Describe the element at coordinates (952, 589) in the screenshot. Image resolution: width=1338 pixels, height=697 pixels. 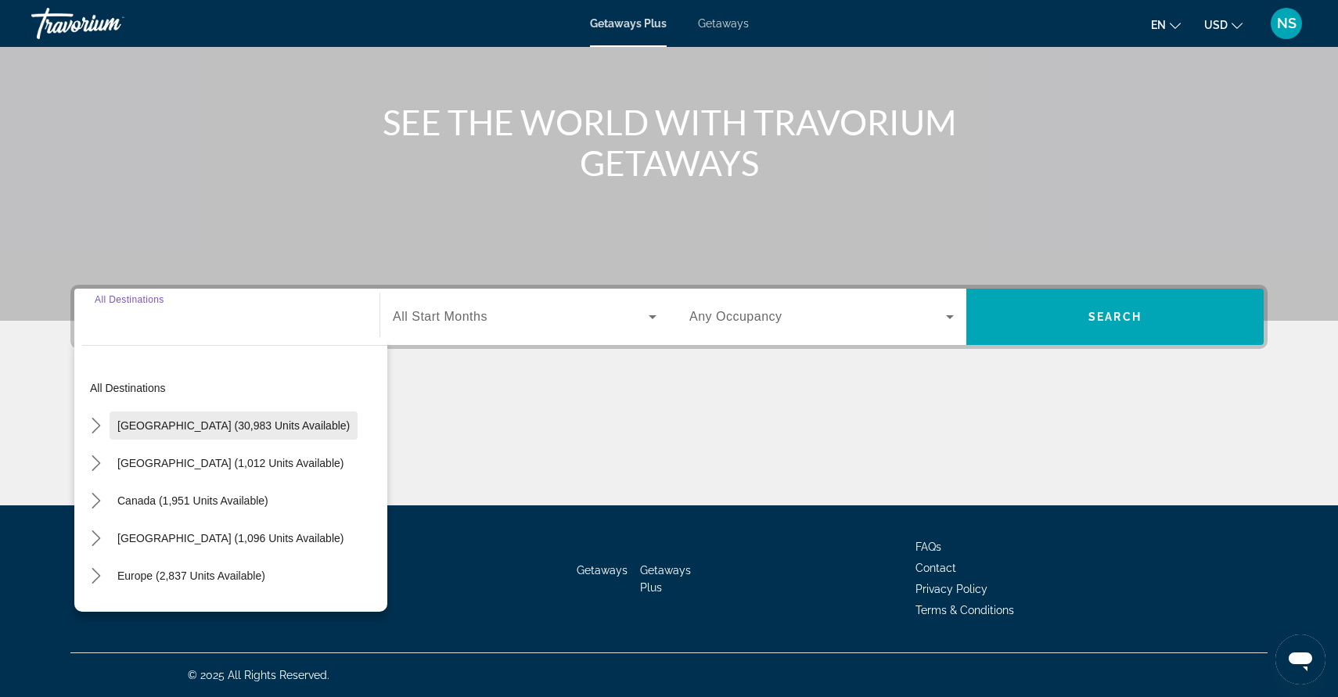
I see `a: Privacy Policy` at that location.